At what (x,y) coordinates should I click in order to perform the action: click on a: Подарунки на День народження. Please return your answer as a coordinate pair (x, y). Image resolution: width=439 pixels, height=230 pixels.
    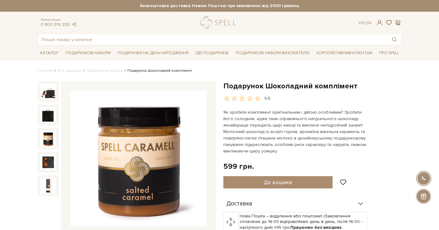
    Looking at the image, I should click on (153, 53).